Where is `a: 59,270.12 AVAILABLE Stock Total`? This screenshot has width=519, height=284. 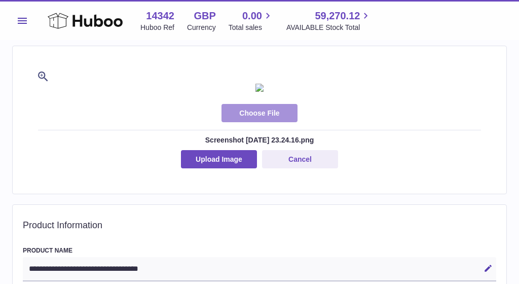 a: 59,270.12 AVAILABLE Stock Total is located at coordinates (329, 21).